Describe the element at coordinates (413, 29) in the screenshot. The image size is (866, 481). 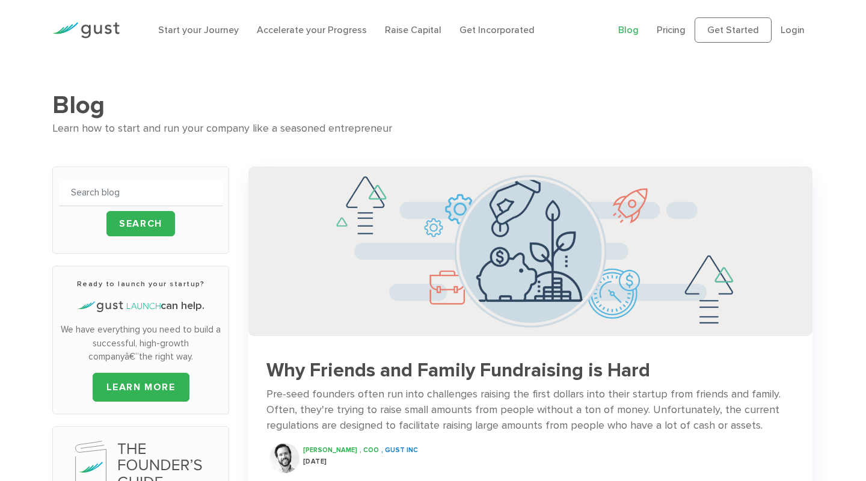
I see `a: Raise Capital` at that location.